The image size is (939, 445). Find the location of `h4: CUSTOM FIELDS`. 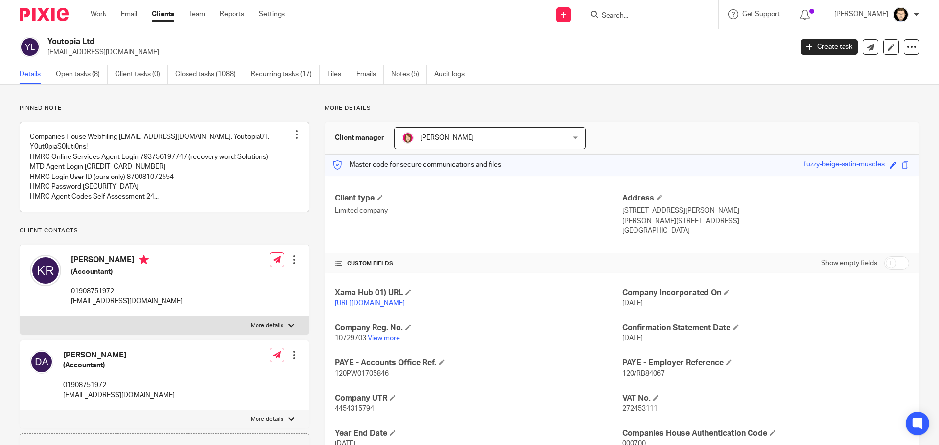

h4: CUSTOM FIELDS is located at coordinates (478, 264).